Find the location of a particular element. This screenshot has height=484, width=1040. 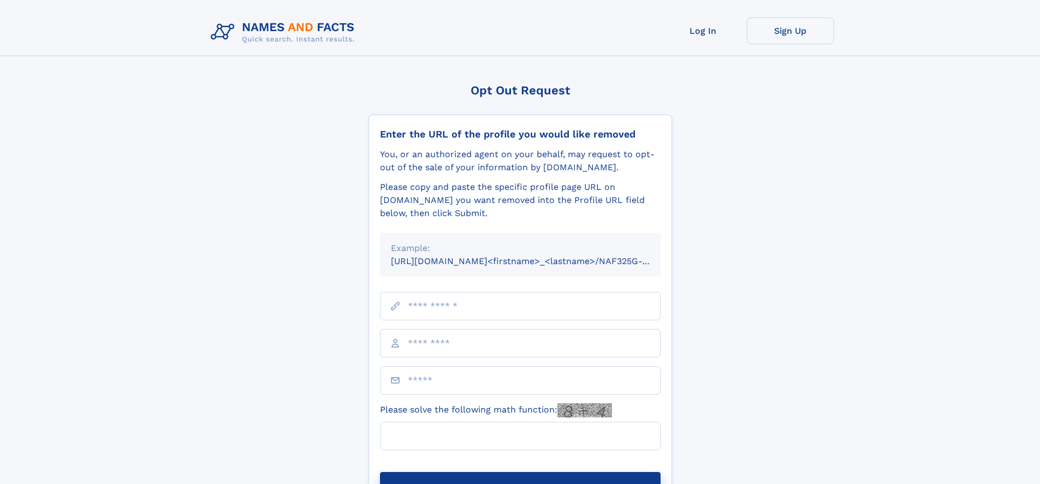

a: Sign Up is located at coordinates (790, 31).